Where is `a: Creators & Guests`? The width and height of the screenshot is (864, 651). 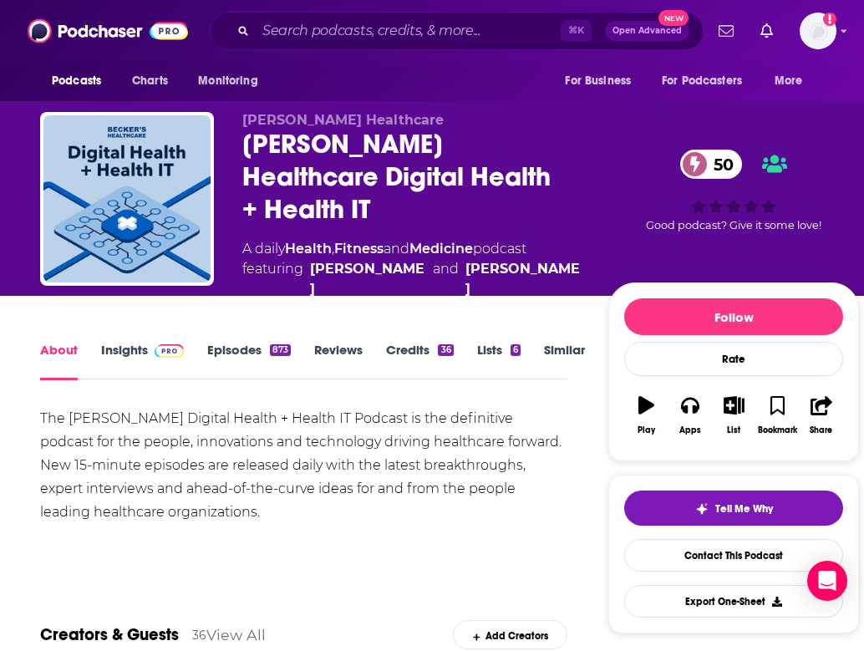 a: Creators & Guests is located at coordinates (109, 634).